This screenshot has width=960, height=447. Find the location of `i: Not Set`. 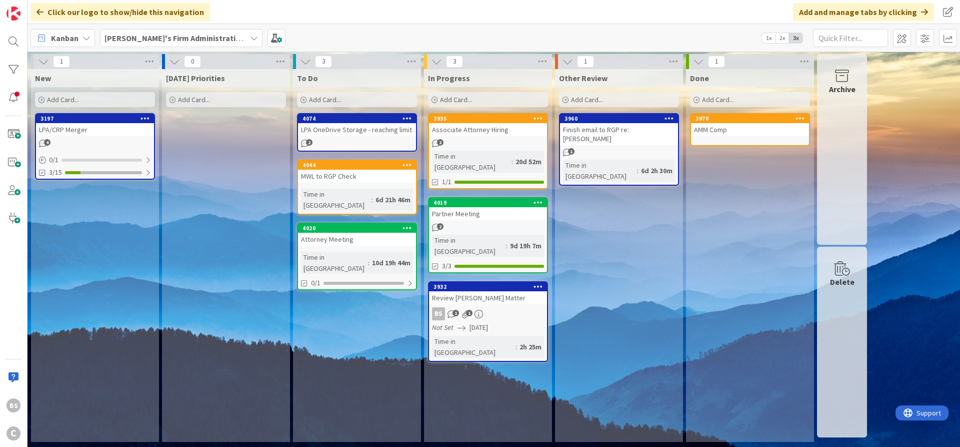

i: Not Set is located at coordinates (443, 327).